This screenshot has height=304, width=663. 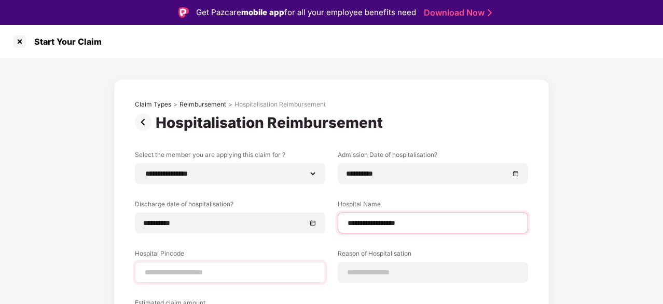 I want to click on label: Discharge date of hospitalisation?, so click(x=230, y=205).